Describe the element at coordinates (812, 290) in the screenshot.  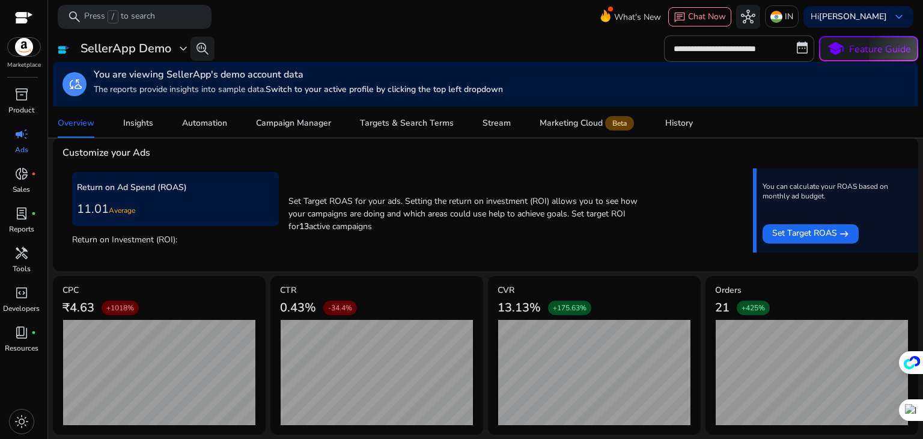
I see `h5: Orders` at that location.